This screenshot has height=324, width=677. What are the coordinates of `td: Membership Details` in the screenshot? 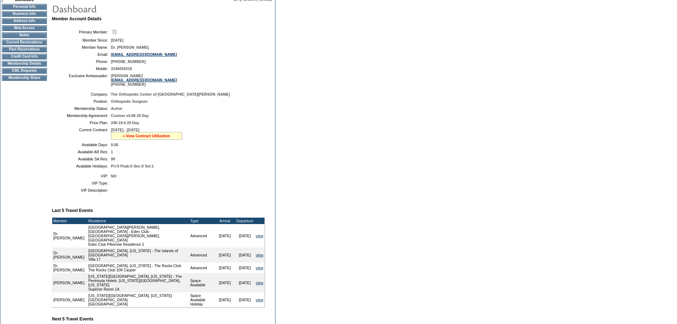 It's located at (24, 64).